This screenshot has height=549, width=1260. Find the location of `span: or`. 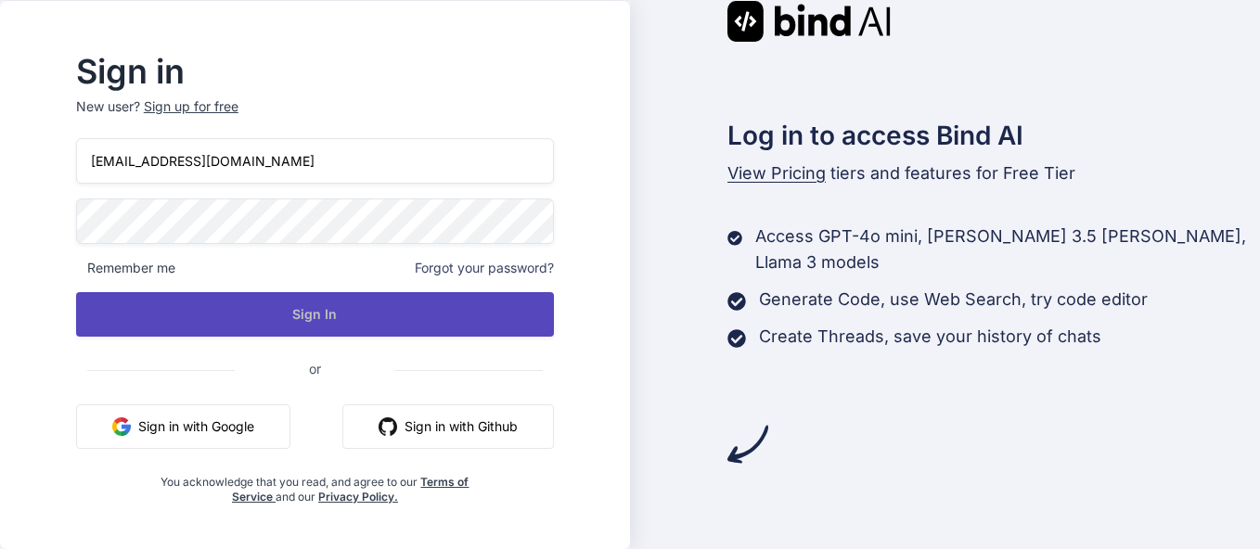

span: or is located at coordinates (315, 368).